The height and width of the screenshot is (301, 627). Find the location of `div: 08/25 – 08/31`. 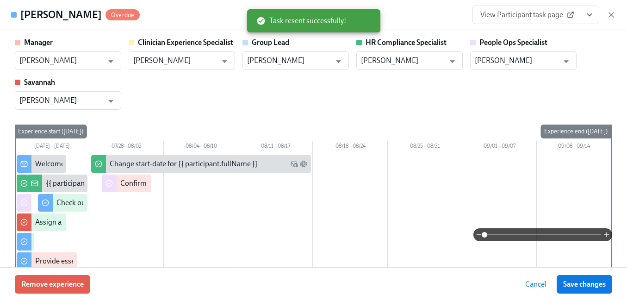

div: 08/25 – 08/31 is located at coordinates (424, 147).